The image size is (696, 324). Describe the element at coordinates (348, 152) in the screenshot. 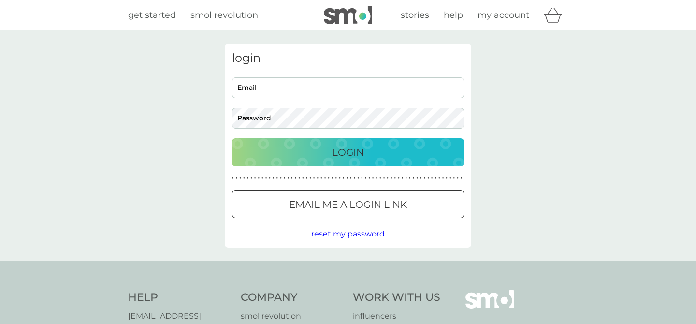

I see `p: Login` at that location.